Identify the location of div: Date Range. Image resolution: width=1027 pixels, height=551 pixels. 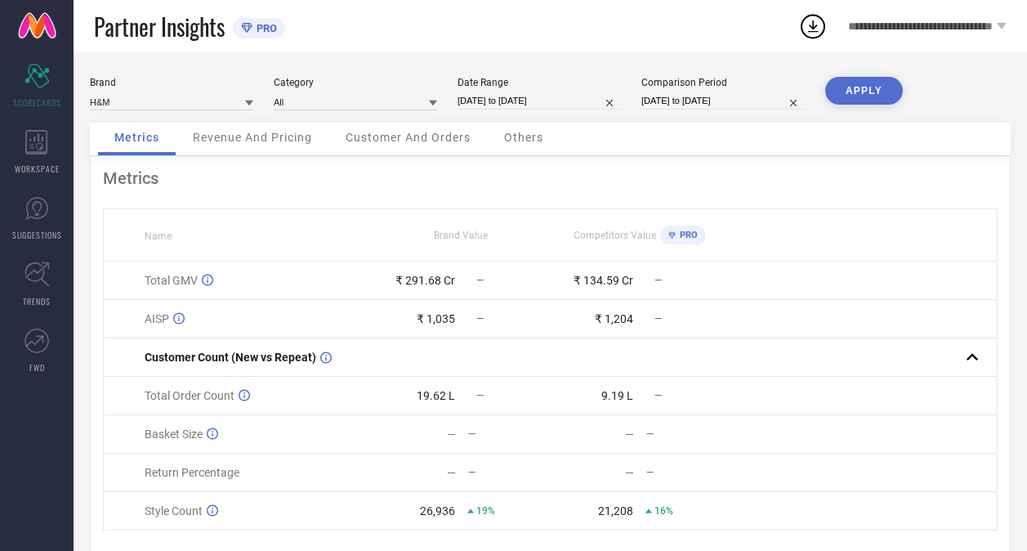
(539, 82).